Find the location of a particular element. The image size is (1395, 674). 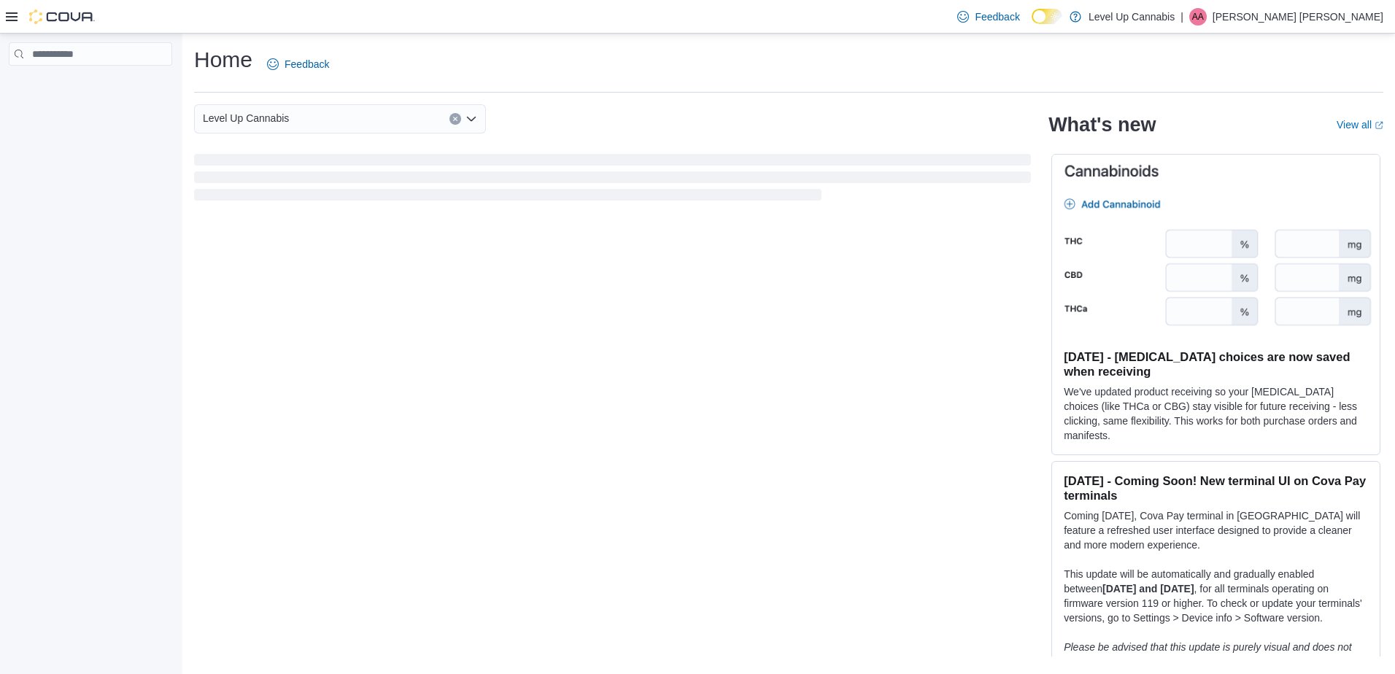

span: Level Up Cannabis is located at coordinates (246, 118).